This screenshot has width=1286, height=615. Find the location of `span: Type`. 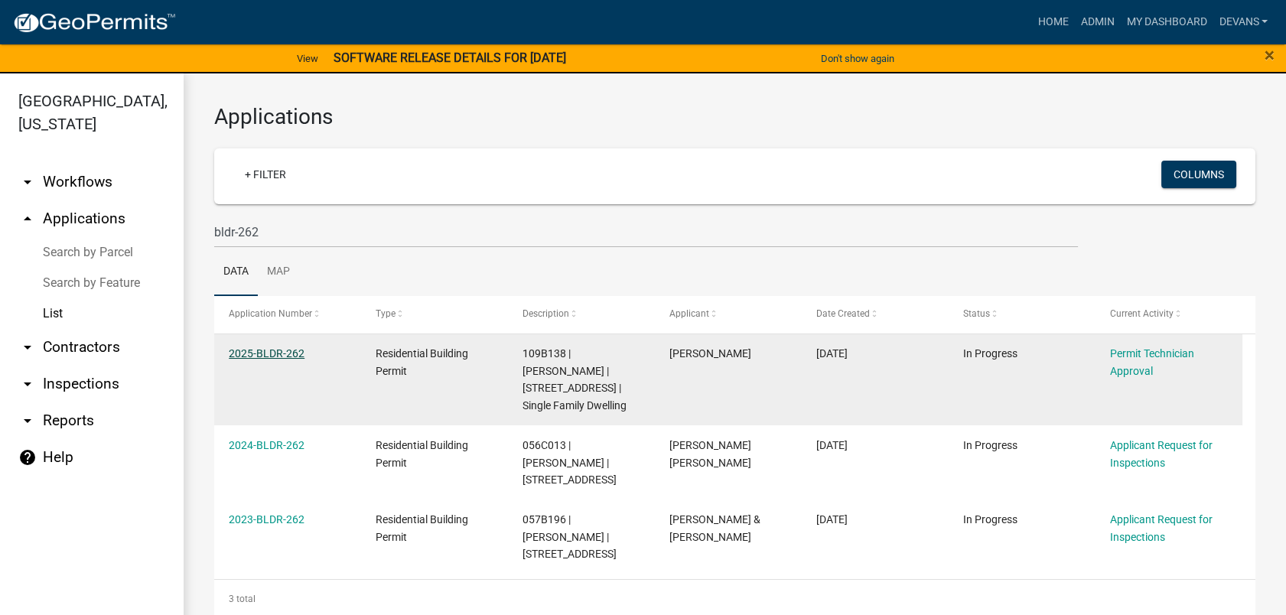

span: Type is located at coordinates (386, 314).